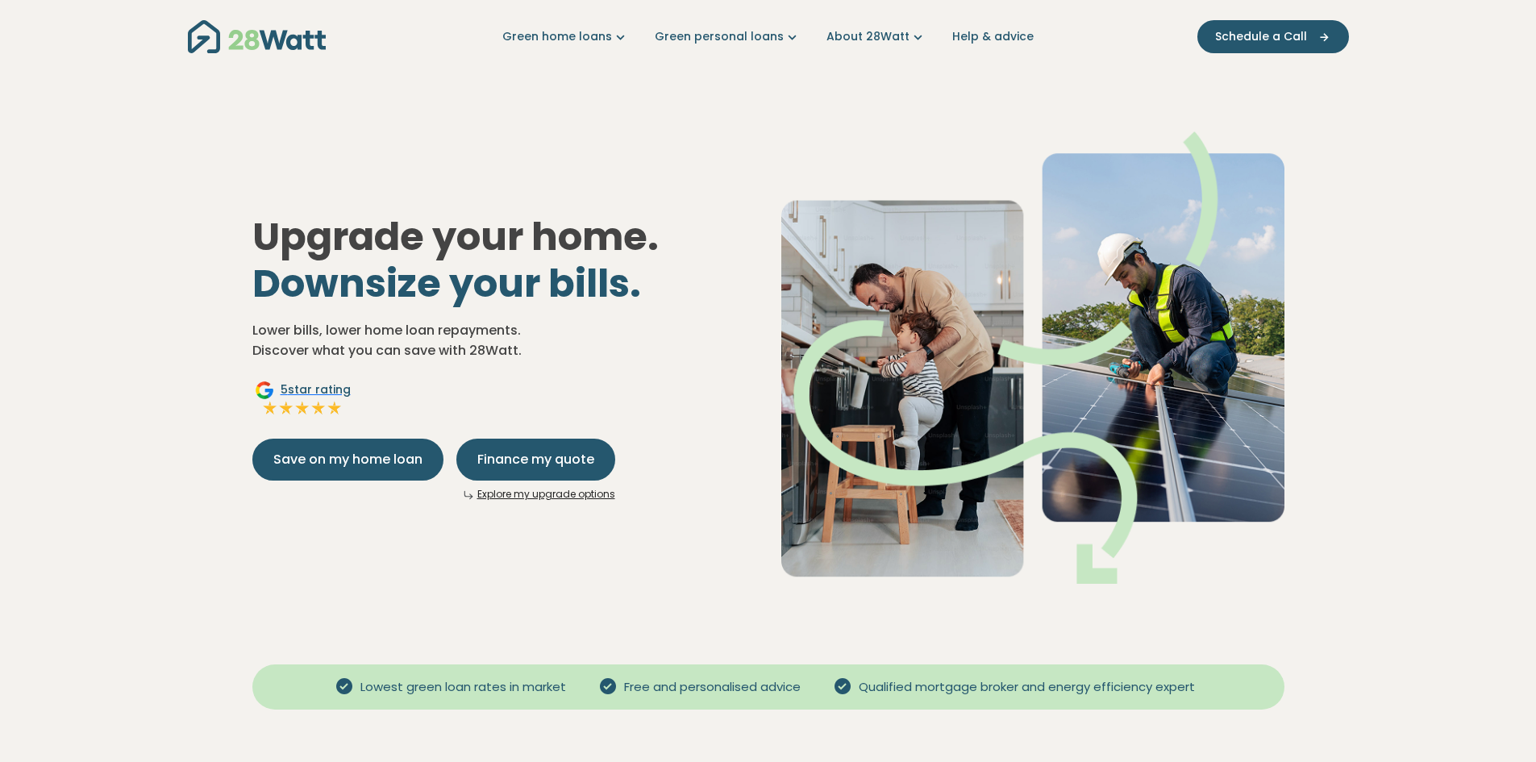 This screenshot has width=1536, height=762. Describe the element at coordinates (302, 400) in the screenshot. I see `a: Google5star ratingFull starFull starFull starFull starFull star` at that location.